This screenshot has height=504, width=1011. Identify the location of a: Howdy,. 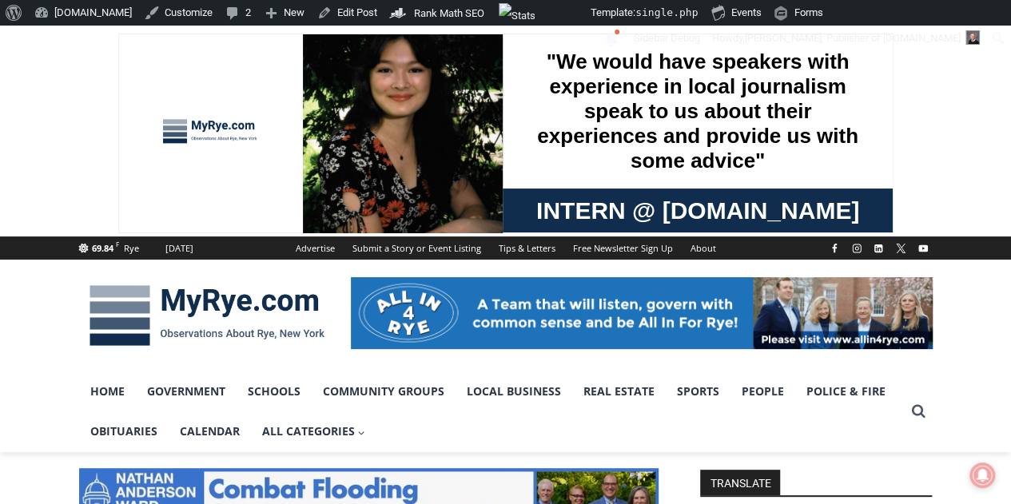
(846, 38).